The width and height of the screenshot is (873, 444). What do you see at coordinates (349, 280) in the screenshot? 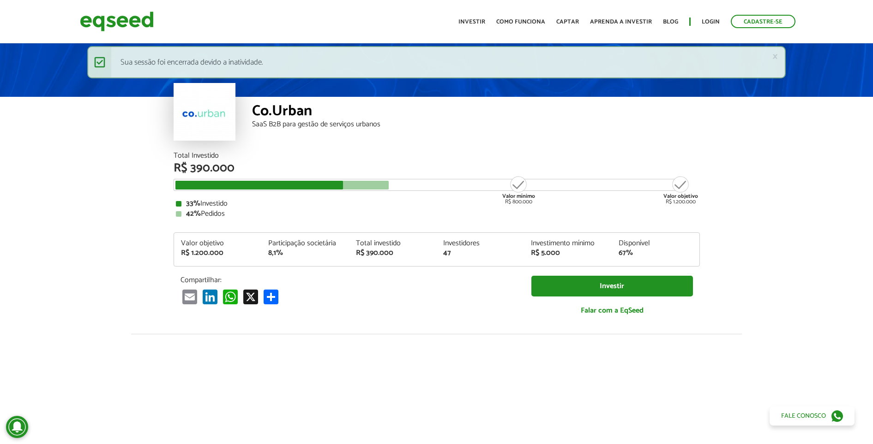
I see `p: Compartilhar:` at bounding box center [349, 280].